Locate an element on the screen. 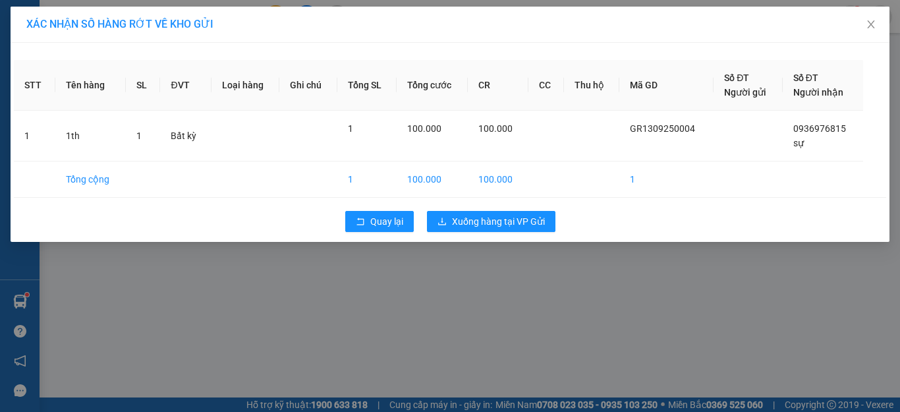 The image size is (900, 412). td: 1th is located at coordinates (90, 136).